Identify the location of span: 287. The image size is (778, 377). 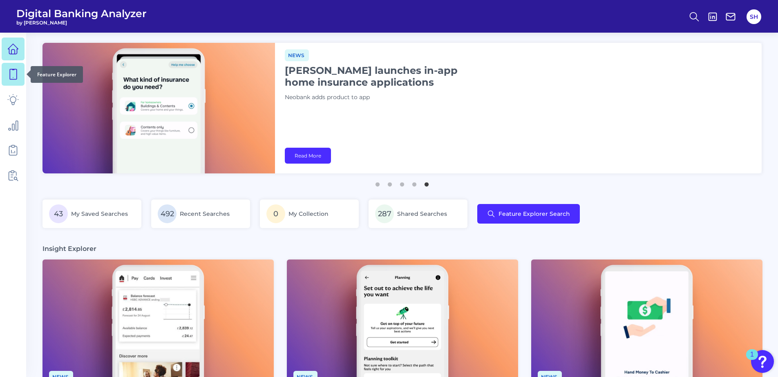
(384, 214).